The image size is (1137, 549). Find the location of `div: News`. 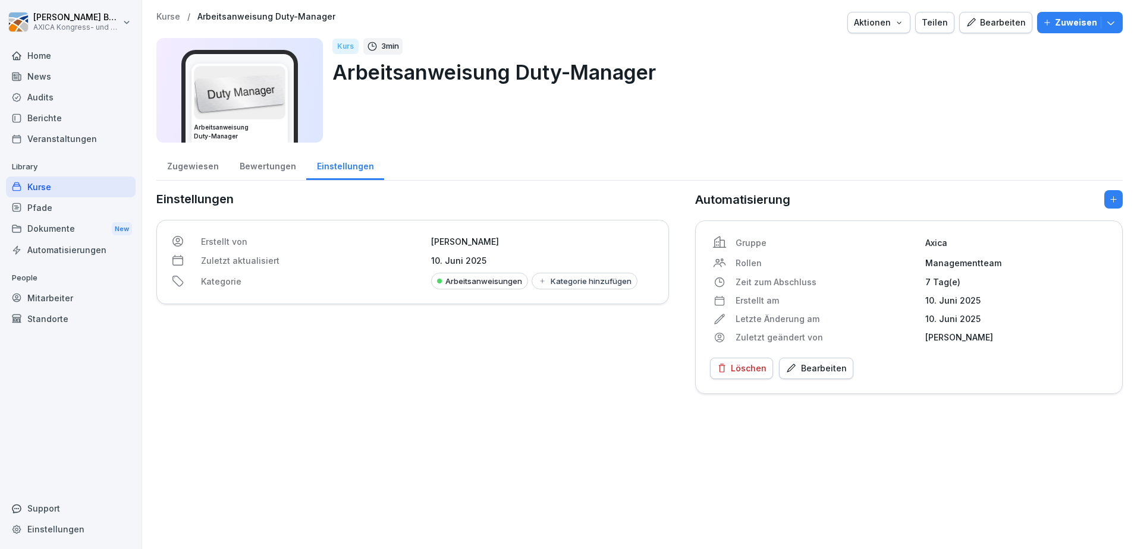

div: News is located at coordinates (71, 76).